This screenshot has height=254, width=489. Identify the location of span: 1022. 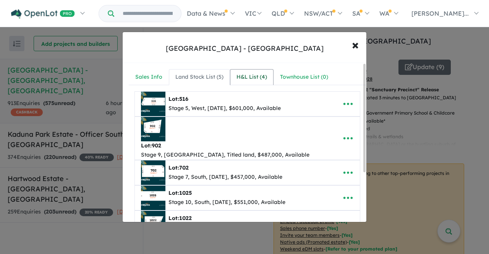
(185, 218).